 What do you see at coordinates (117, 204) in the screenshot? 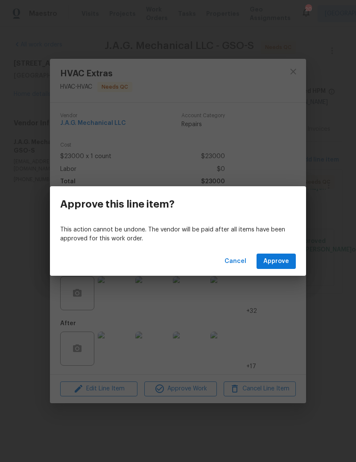
I see `h3: Approve this line item?` at bounding box center [117, 204].